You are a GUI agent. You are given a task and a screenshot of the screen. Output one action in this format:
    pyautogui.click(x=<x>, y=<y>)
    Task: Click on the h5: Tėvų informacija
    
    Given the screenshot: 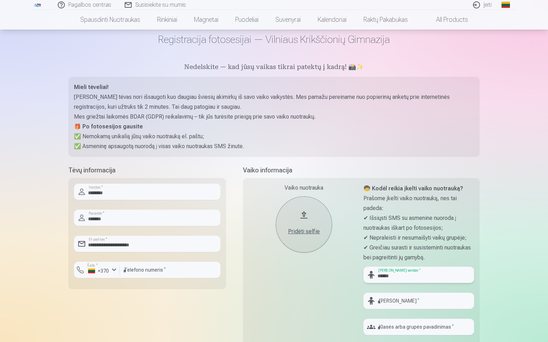 What is the action you would take?
    pyautogui.click(x=147, y=170)
    